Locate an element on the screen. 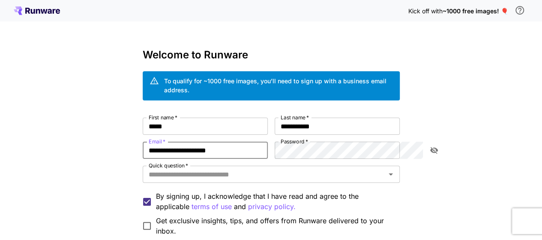 The width and height of the screenshot is (542, 240). button: By signing up, I acknowledge that I have read and agree to the applicable terms of use and is located at coordinates (272, 206).